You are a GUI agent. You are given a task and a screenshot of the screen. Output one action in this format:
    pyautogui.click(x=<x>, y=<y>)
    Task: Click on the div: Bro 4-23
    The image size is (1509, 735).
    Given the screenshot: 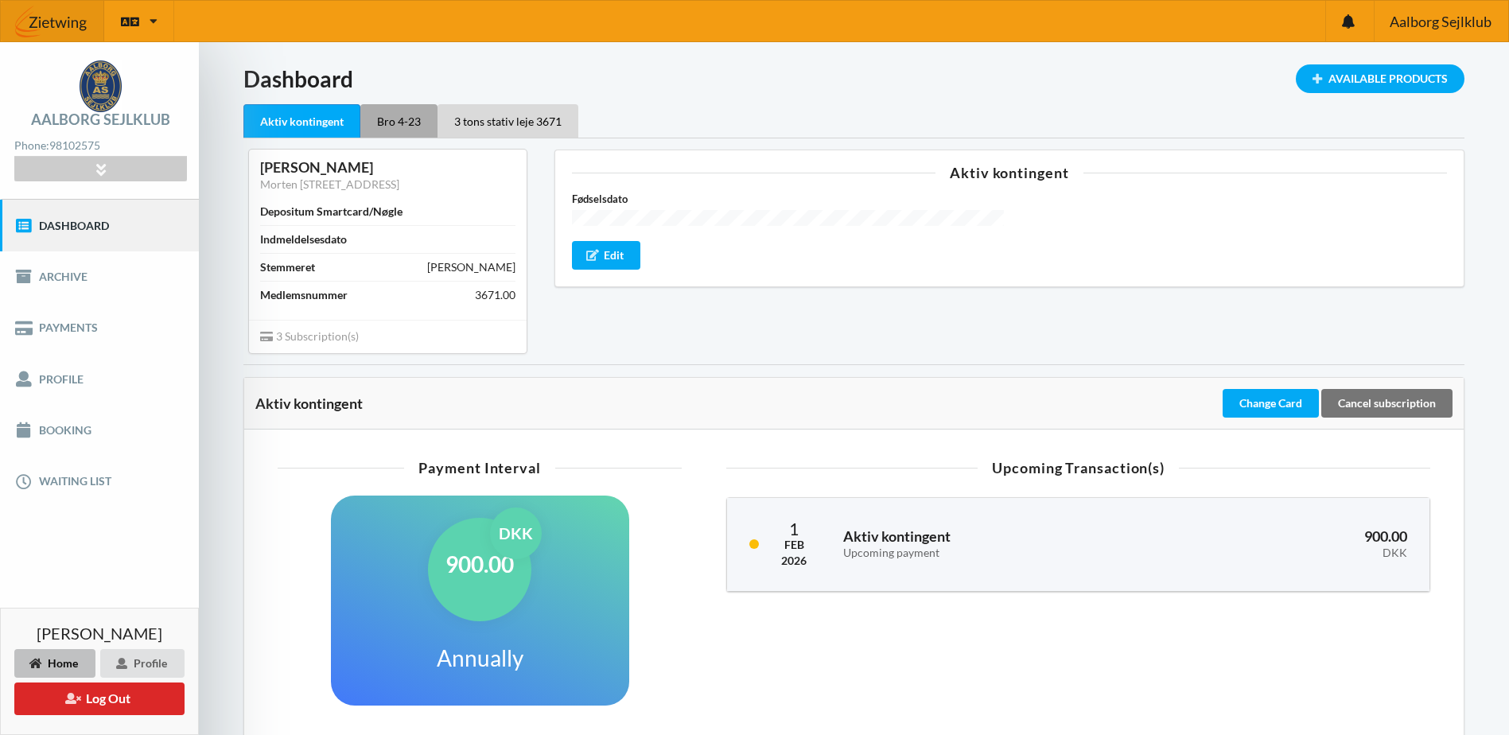 What is the action you would take?
    pyautogui.click(x=398, y=121)
    